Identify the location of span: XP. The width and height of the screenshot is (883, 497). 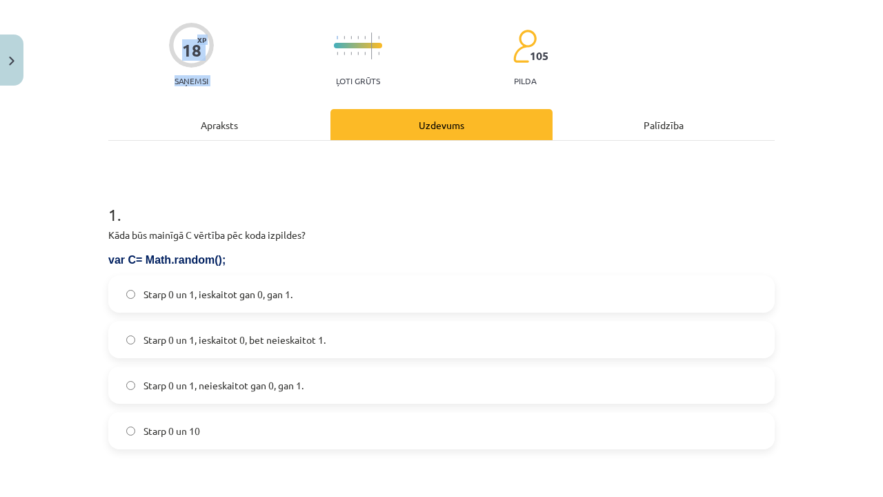
(202, 39).